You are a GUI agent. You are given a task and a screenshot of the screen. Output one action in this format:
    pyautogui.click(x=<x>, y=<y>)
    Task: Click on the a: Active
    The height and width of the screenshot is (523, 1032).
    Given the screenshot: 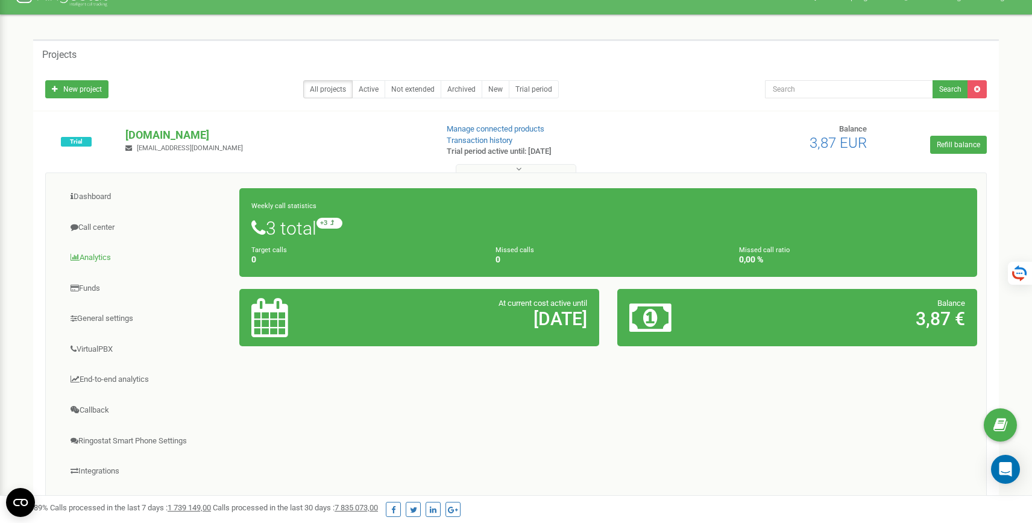 What is the action you would take?
    pyautogui.click(x=368, y=89)
    